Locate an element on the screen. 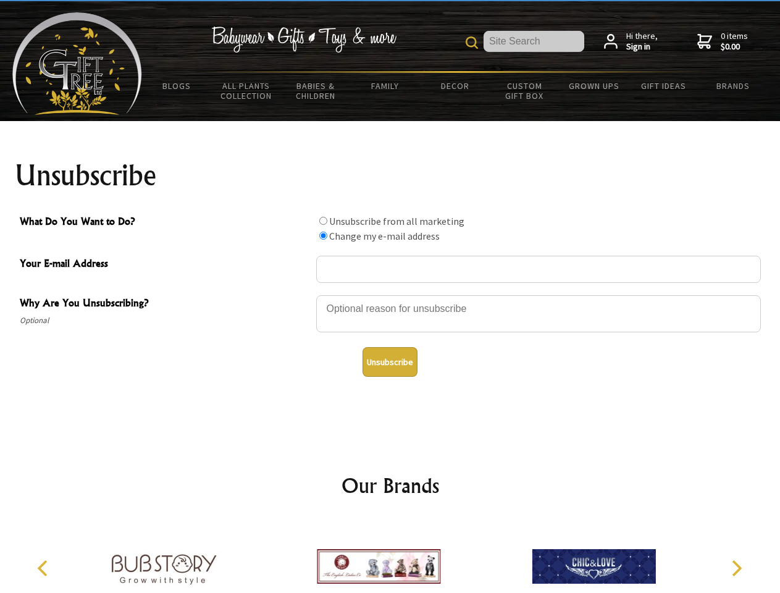 This screenshot has height=593, width=780. a: Hi there,Sign in is located at coordinates (630, 41).